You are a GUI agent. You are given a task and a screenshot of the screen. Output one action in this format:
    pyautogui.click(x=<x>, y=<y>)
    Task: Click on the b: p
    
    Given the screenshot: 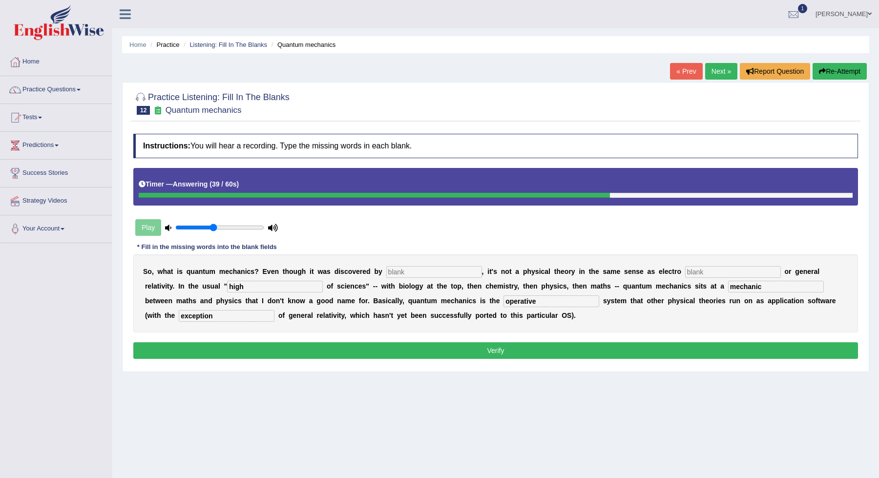 What is the action you would take?
    pyautogui.click(x=459, y=286)
    